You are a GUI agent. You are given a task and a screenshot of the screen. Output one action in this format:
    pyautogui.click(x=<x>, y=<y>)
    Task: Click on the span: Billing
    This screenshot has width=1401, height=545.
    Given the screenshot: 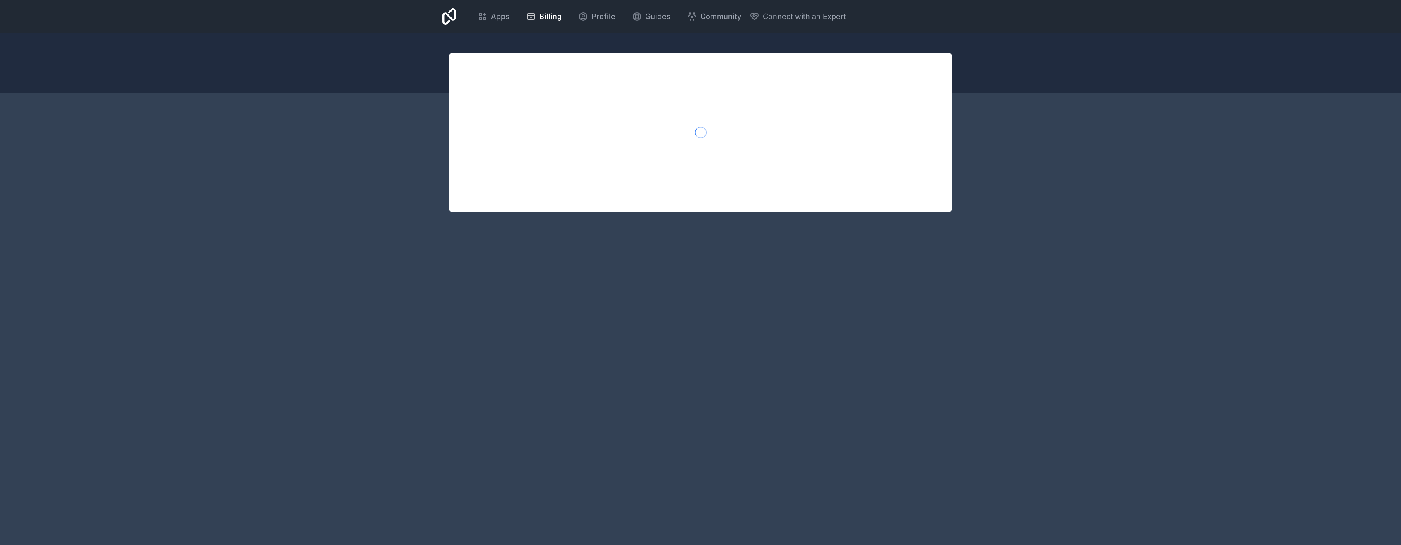 What is the action you would take?
    pyautogui.click(x=551, y=17)
    